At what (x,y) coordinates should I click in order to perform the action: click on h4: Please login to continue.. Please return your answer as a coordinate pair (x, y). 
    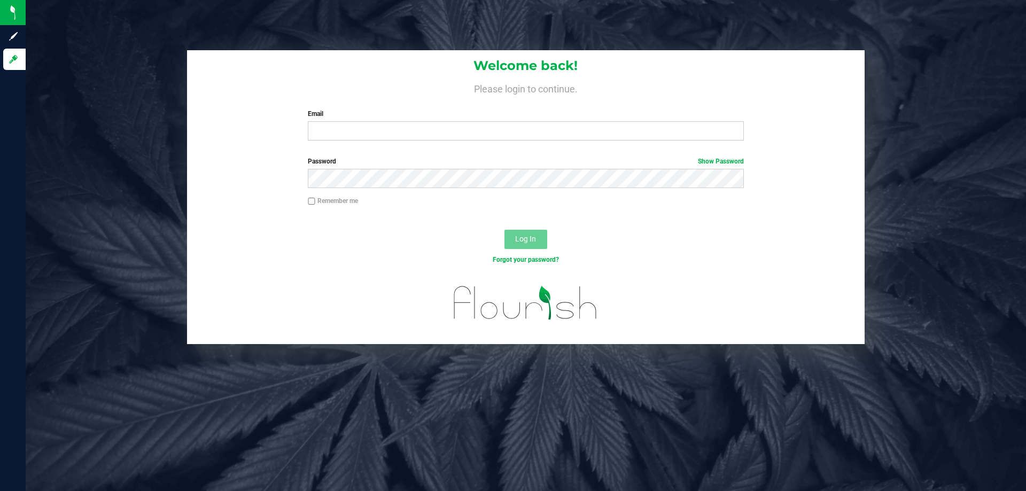
    Looking at the image, I should click on (526, 88).